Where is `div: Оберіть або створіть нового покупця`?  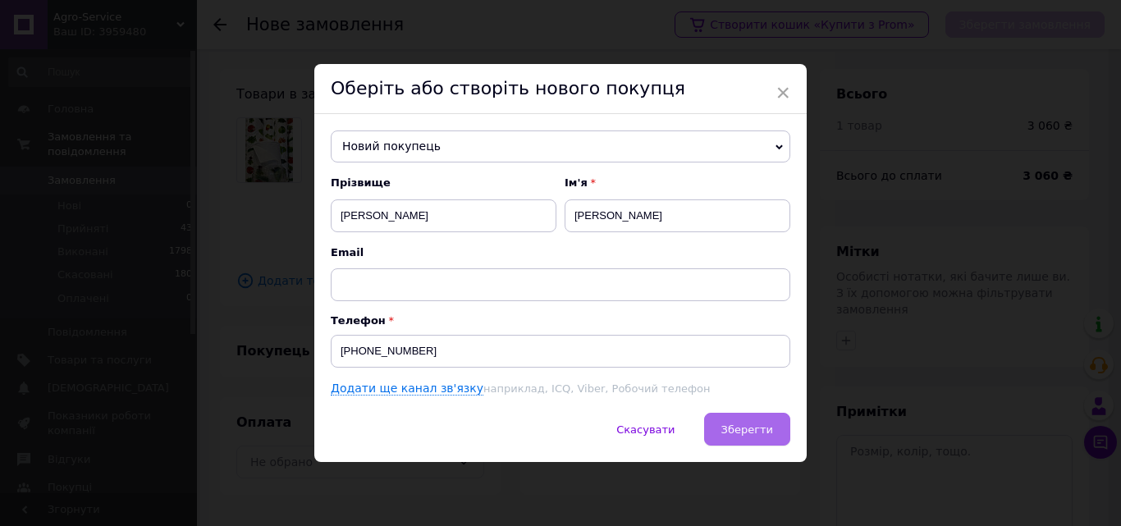
div: Оберіть або створіть нового покупця is located at coordinates (561, 89).